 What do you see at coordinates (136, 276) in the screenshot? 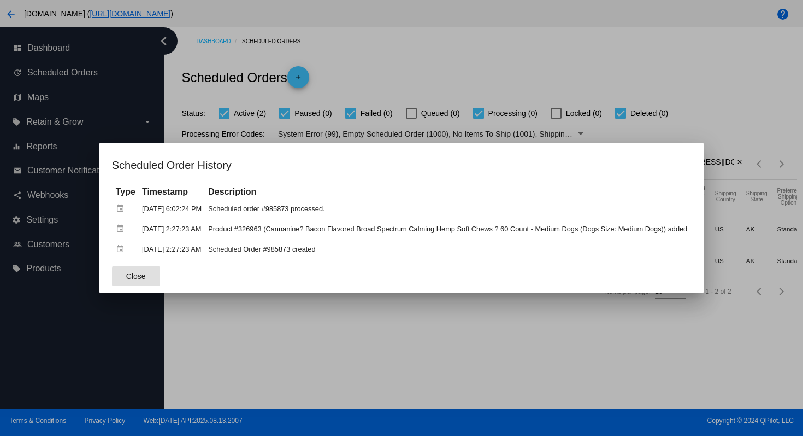
I see `button: Close dialog` at bounding box center [136, 276].